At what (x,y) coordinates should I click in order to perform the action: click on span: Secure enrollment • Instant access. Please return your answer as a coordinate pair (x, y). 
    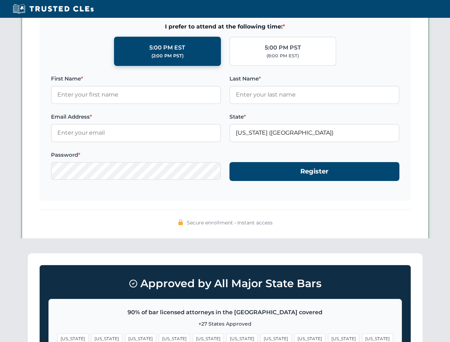
    Looking at the image, I should click on (229, 223).